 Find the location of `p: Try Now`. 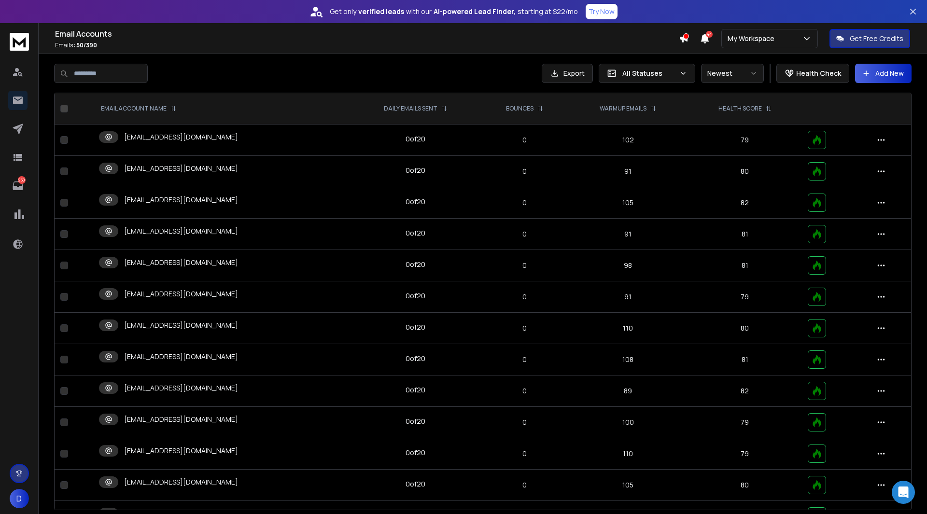

p: Try Now is located at coordinates (601, 12).